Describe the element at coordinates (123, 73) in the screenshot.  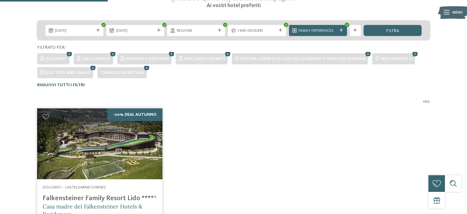
I see `span: Orario d'apertura` at that location.